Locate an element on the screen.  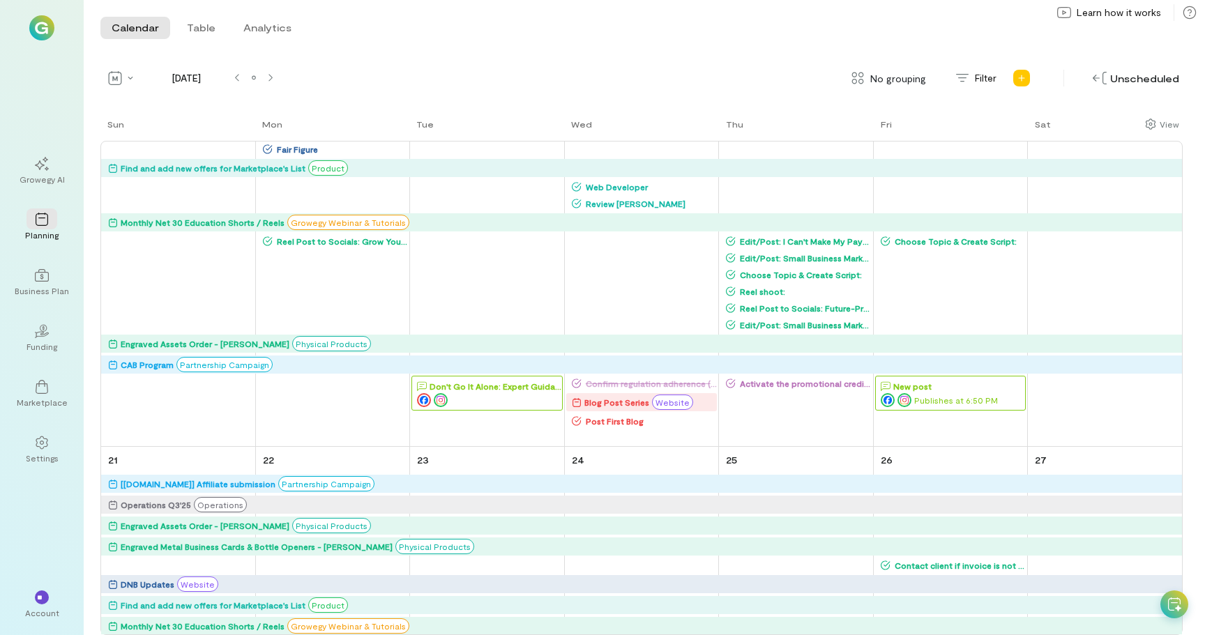
span: Reel Post to Socials: Grow Your Business with AI: Discover Growegy's Tailored Solutions for Small... is located at coordinates (340, 241).